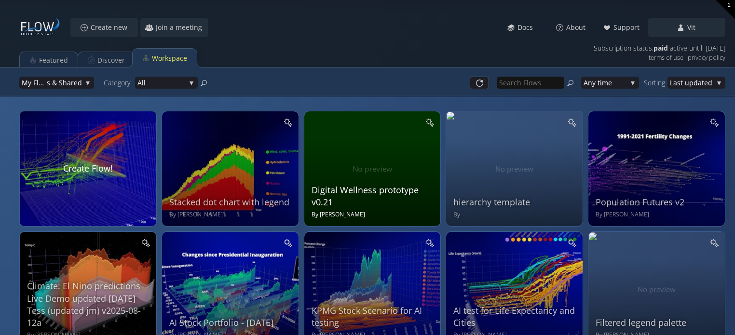 The image size is (735, 335). I want to click on div: By, so click(516, 215).